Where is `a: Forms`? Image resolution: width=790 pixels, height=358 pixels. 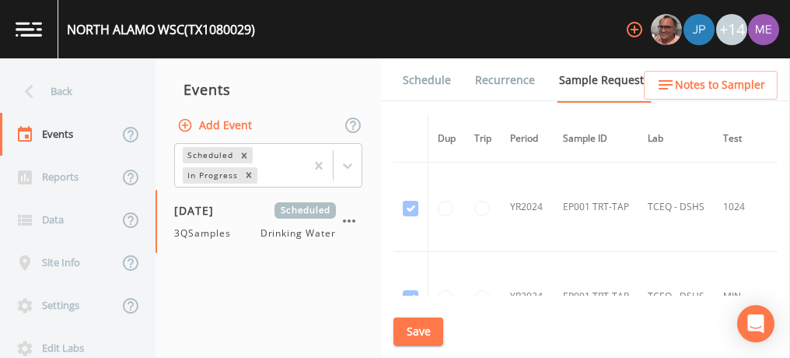
a: Forms is located at coordinates (418, 124).